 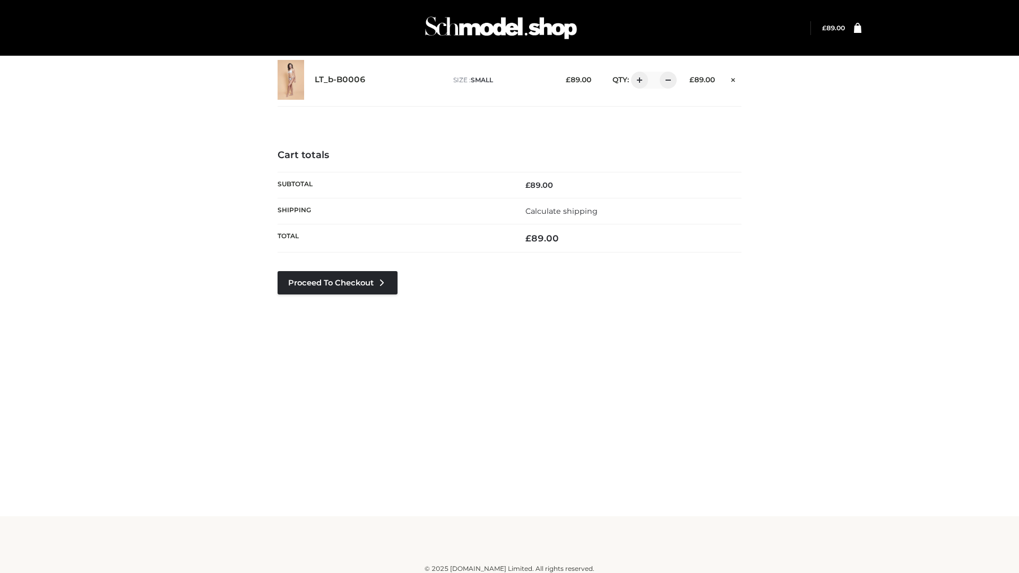 I want to click on a: Remove this item, so click(x=734, y=79).